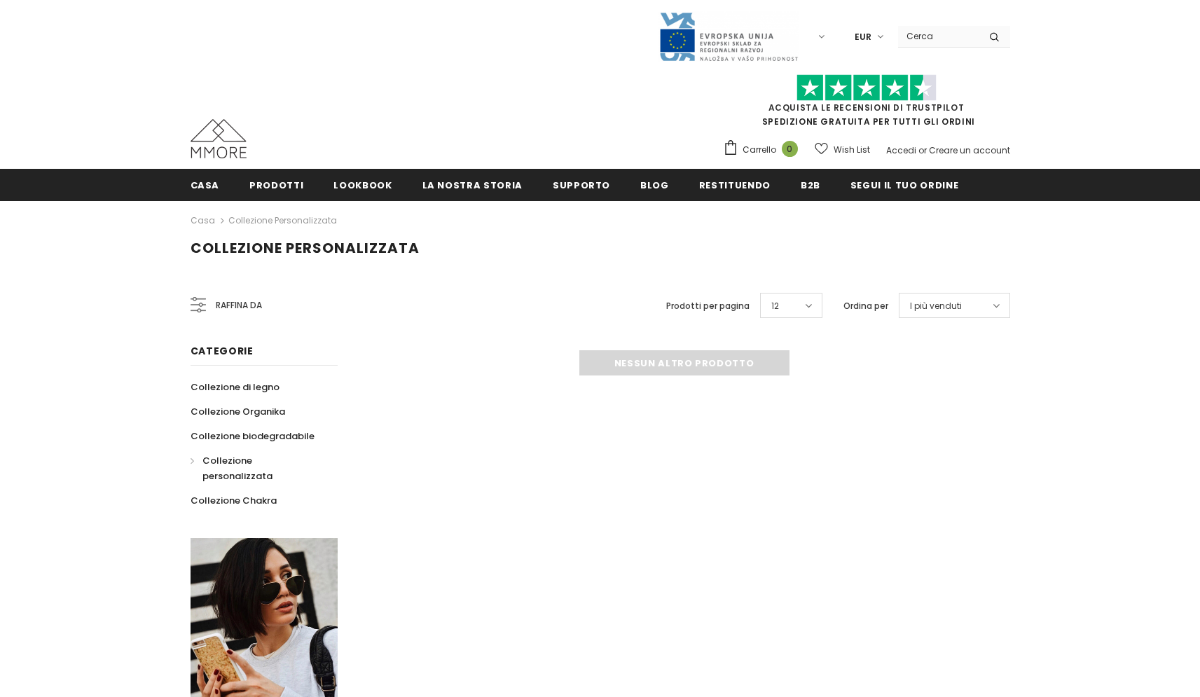 Image resolution: width=1200 pixels, height=697 pixels. I want to click on span: supporto, so click(581, 185).